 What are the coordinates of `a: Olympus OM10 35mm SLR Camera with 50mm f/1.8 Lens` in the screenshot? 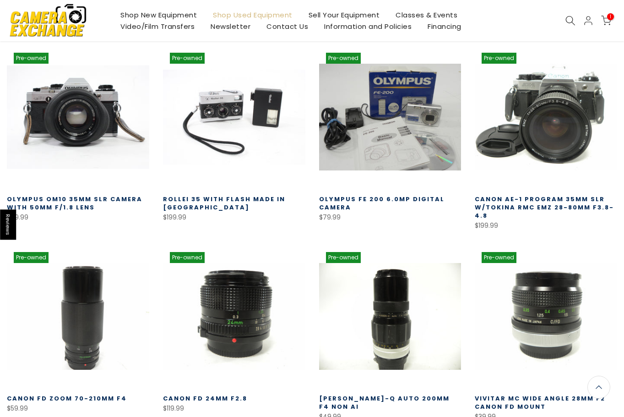 It's located at (75, 203).